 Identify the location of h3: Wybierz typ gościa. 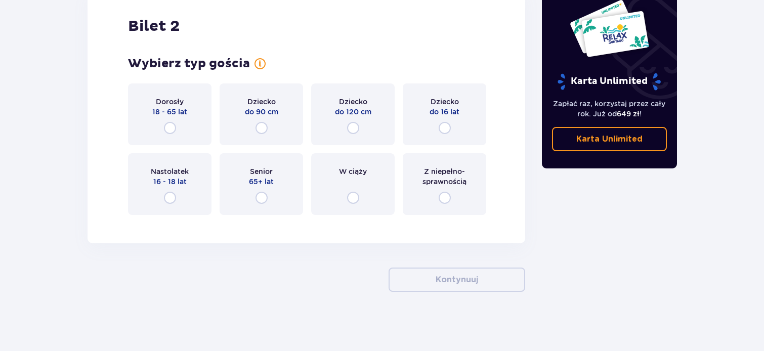
(189, 64).